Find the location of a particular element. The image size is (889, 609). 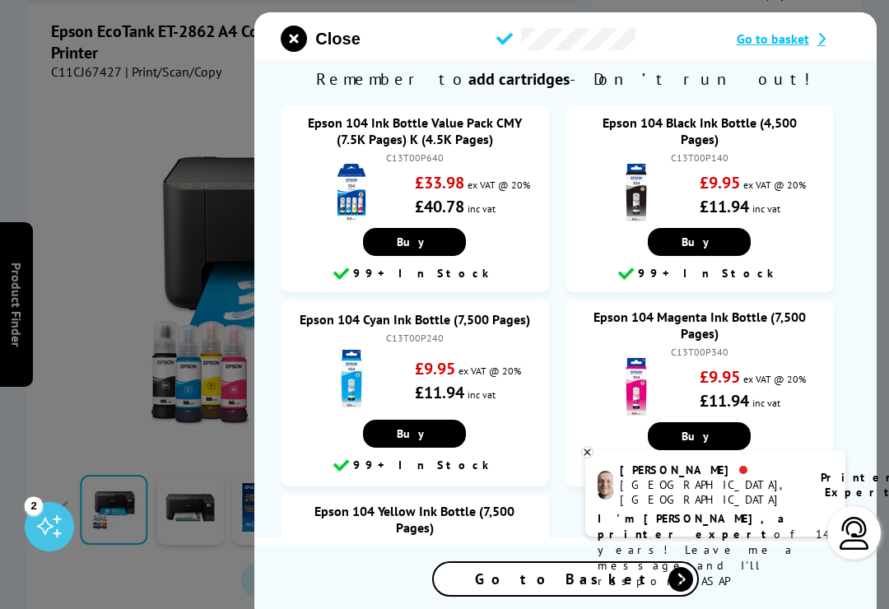

span: Close is located at coordinates (338, 39).